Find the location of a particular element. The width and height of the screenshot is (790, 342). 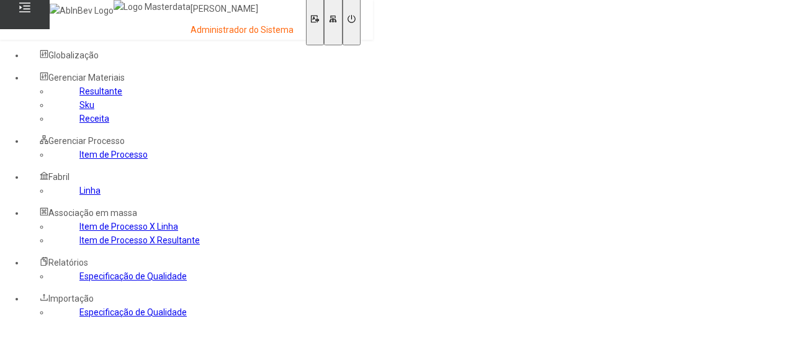

a: Item de Processo X Linha is located at coordinates (129, 227).